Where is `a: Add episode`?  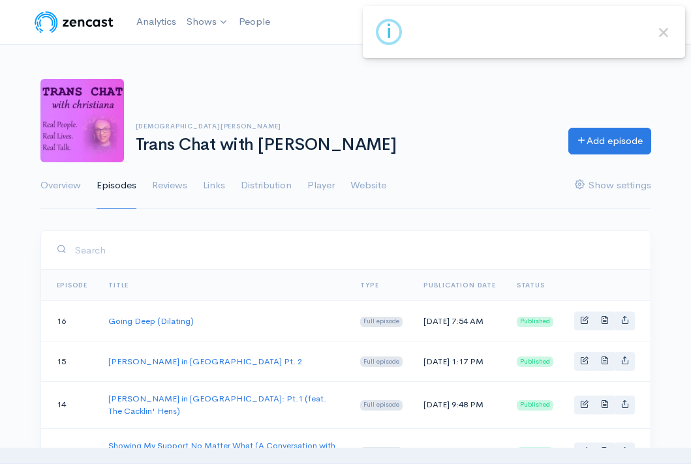 a: Add episode is located at coordinates (609, 141).